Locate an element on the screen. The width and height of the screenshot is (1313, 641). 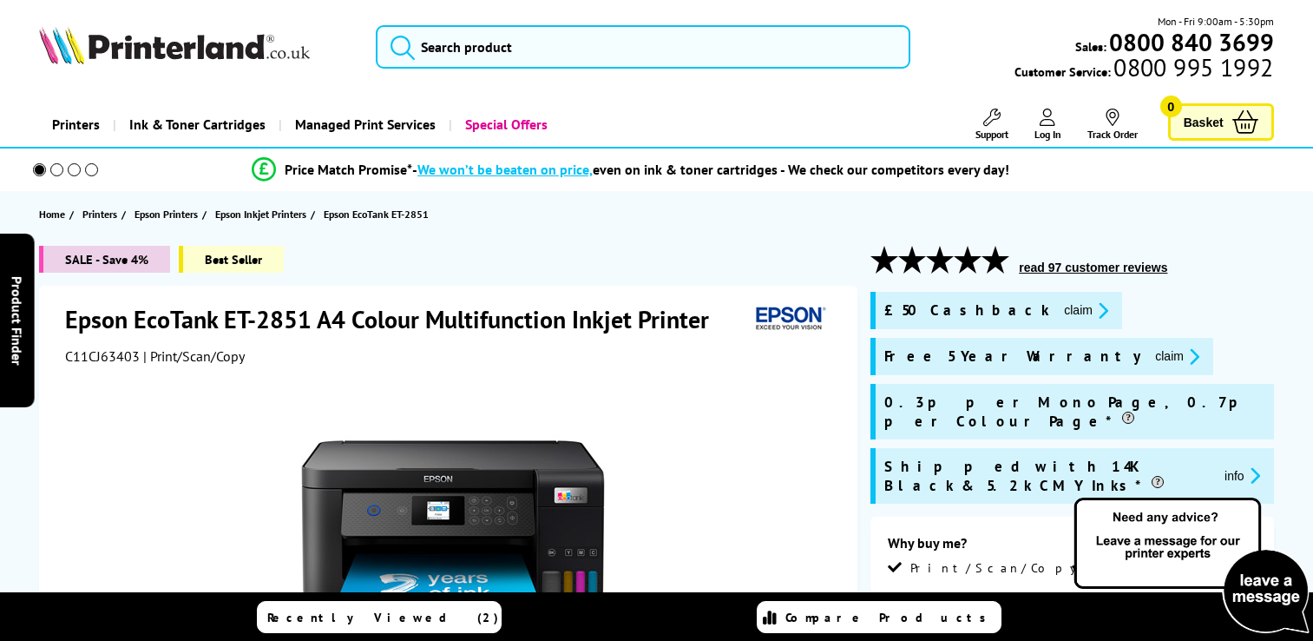
a: Epson Printers is located at coordinates (168, 214).